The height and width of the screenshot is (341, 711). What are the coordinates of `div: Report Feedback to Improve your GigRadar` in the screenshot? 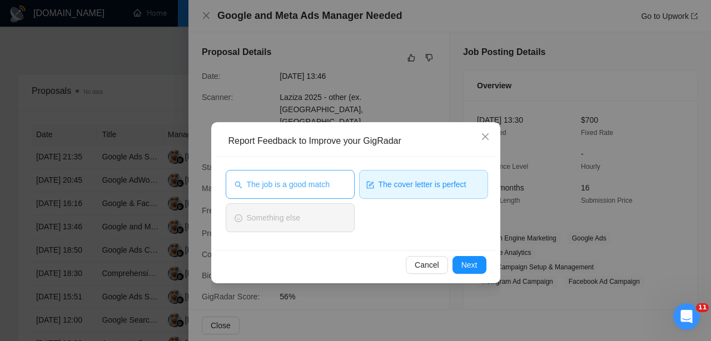 It's located at (360, 141).